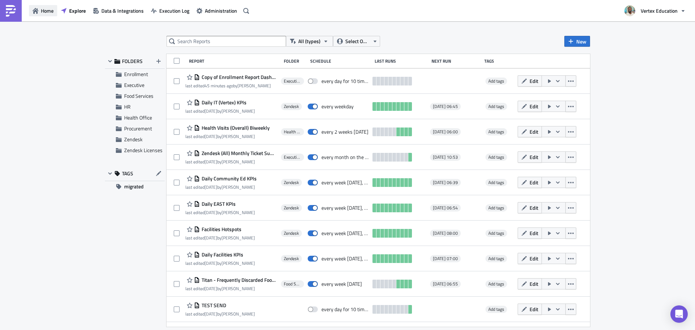 The height and width of the screenshot is (330, 695). Describe the element at coordinates (128, 106) in the screenshot. I see `span: HR` at that location.